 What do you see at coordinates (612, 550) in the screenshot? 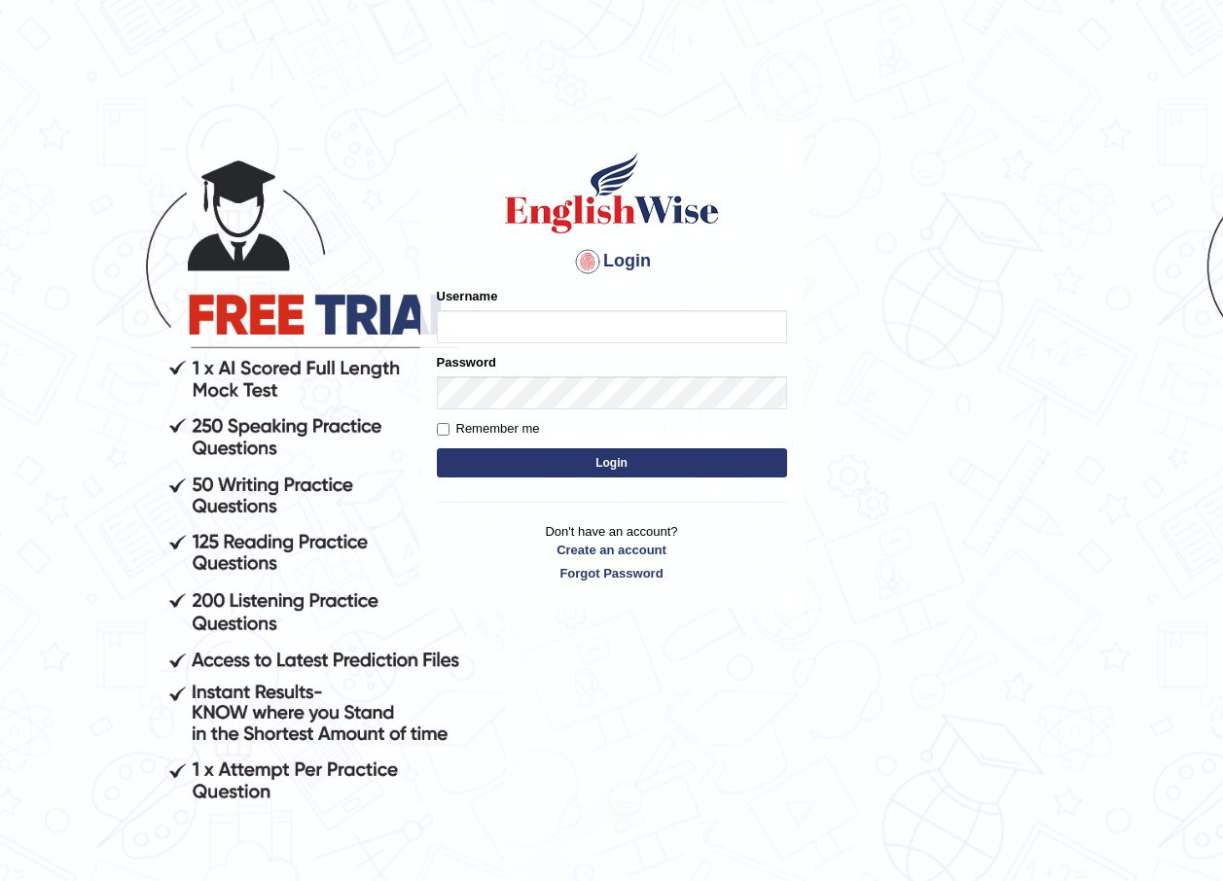
I see `a: Create an account` at bounding box center [612, 550].